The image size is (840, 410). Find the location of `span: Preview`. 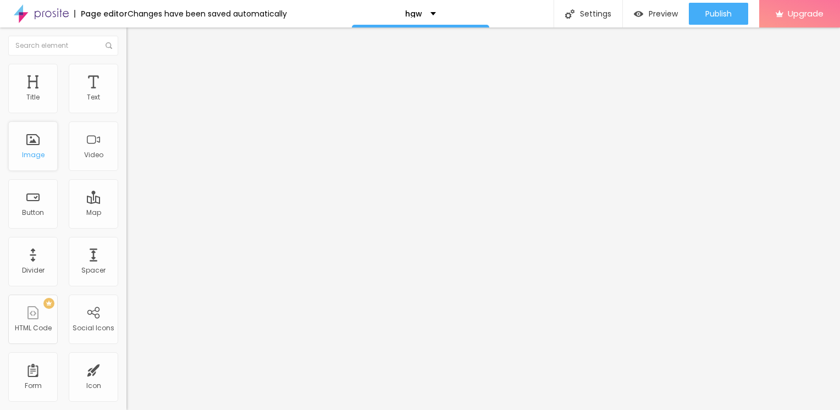

span: Preview is located at coordinates (663, 14).